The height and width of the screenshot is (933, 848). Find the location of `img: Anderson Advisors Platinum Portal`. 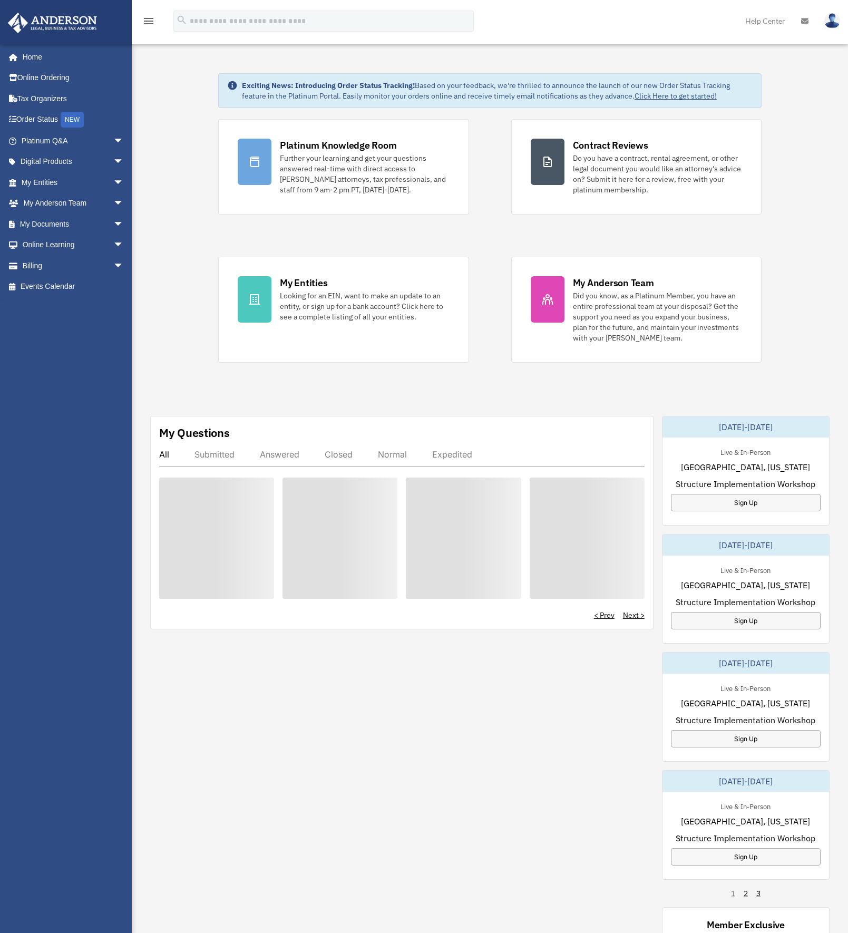

img: Anderson Advisors Platinum Portal is located at coordinates (52, 23).